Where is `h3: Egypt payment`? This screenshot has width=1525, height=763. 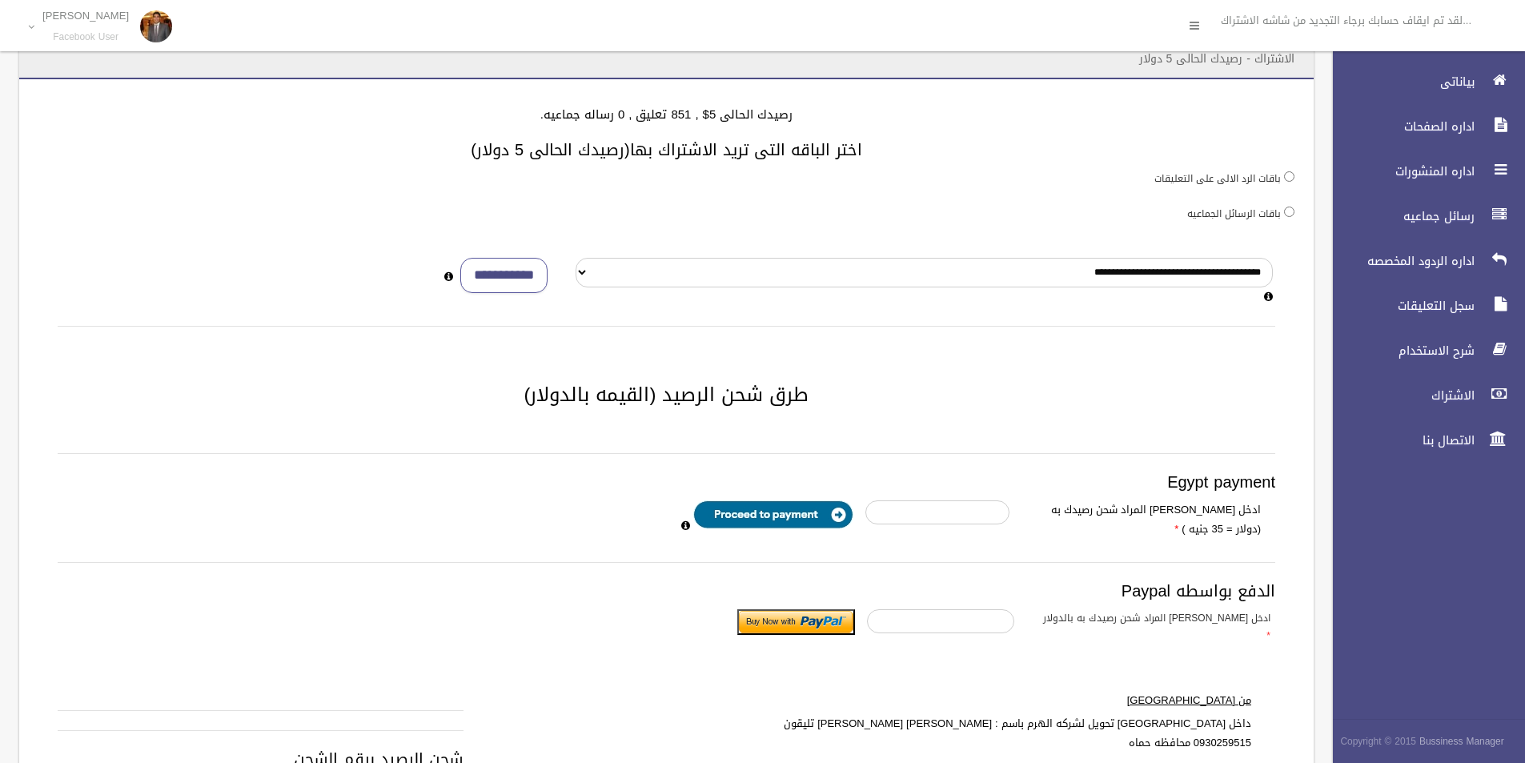 h3: Egypt payment is located at coordinates (666, 482).